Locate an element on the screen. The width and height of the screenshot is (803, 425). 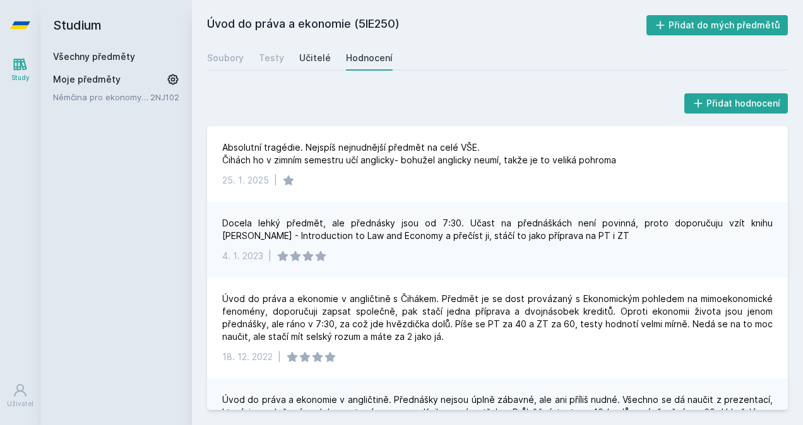
a: Uživatel is located at coordinates (20, 396).